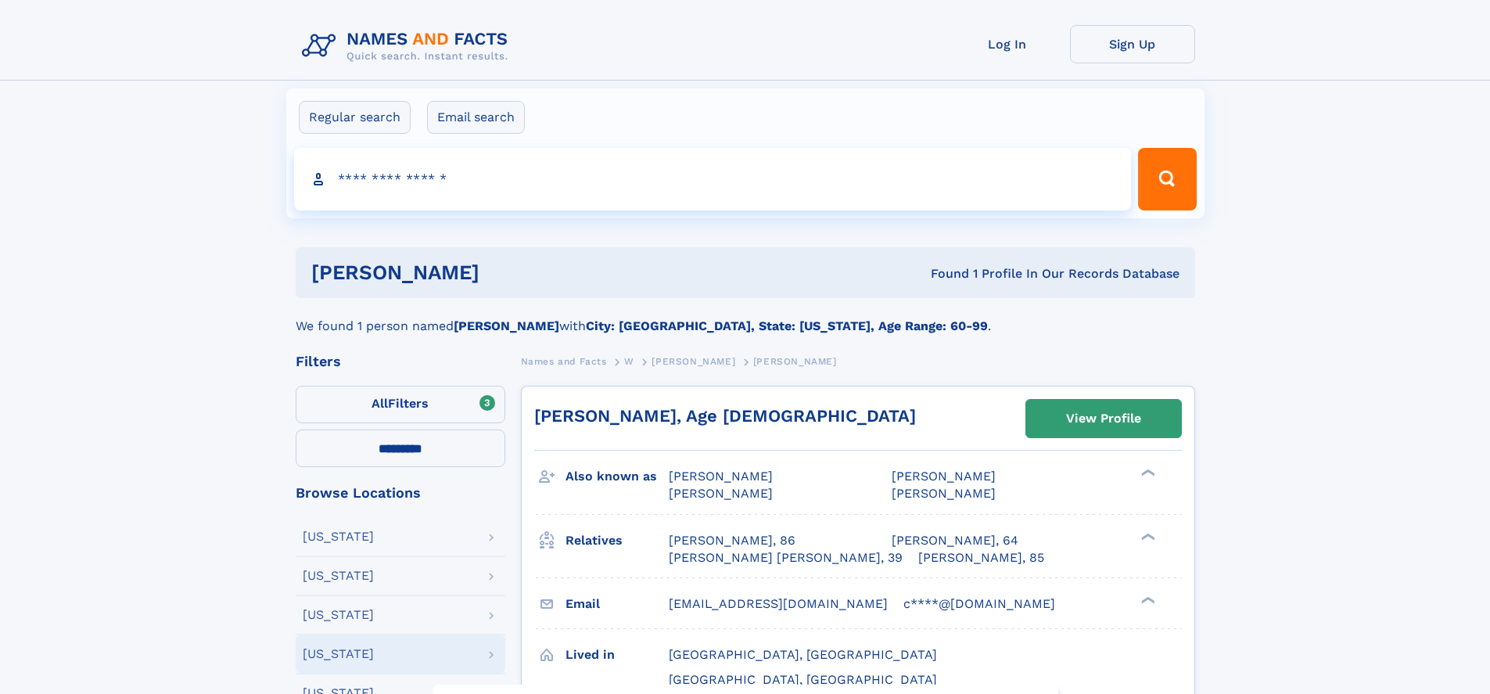 Image resolution: width=1490 pixels, height=694 pixels. I want to click on span: All, so click(379, 403).